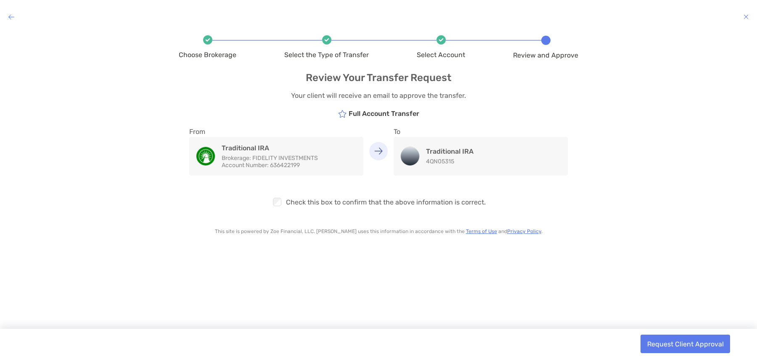 The height and width of the screenshot is (359, 757). Describe the element at coordinates (685, 344) in the screenshot. I see `button: Request Client Approval` at that location.